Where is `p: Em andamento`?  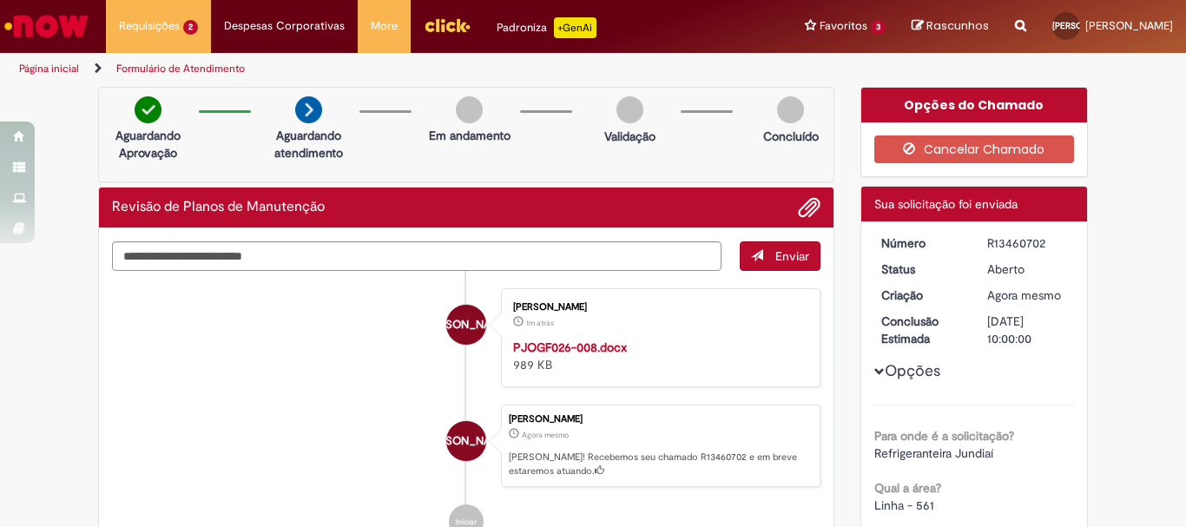
p: Em andamento is located at coordinates (470, 135).